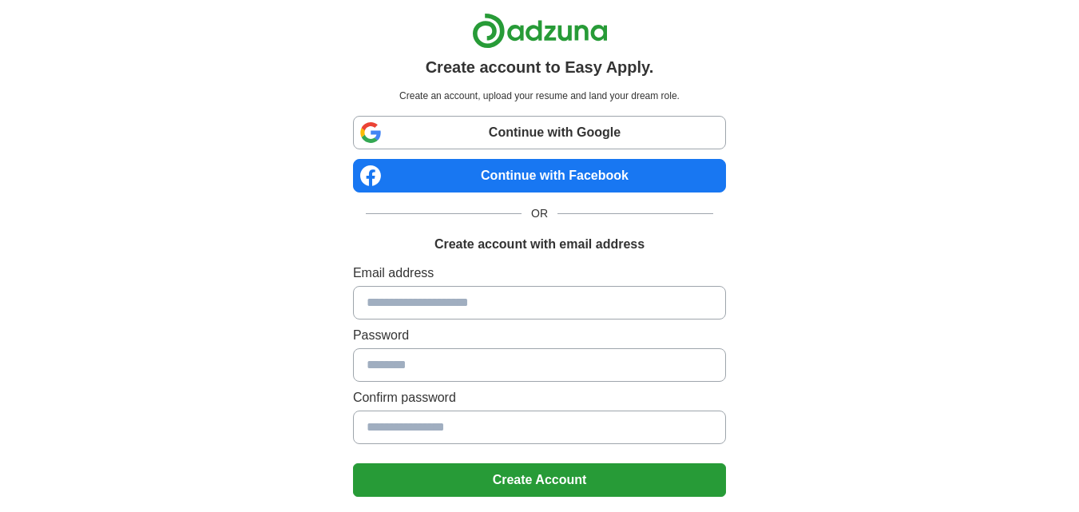 The image size is (1079, 512). Describe the element at coordinates (540, 67) in the screenshot. I see `h1: Create account to Easy Apply.` at that location.